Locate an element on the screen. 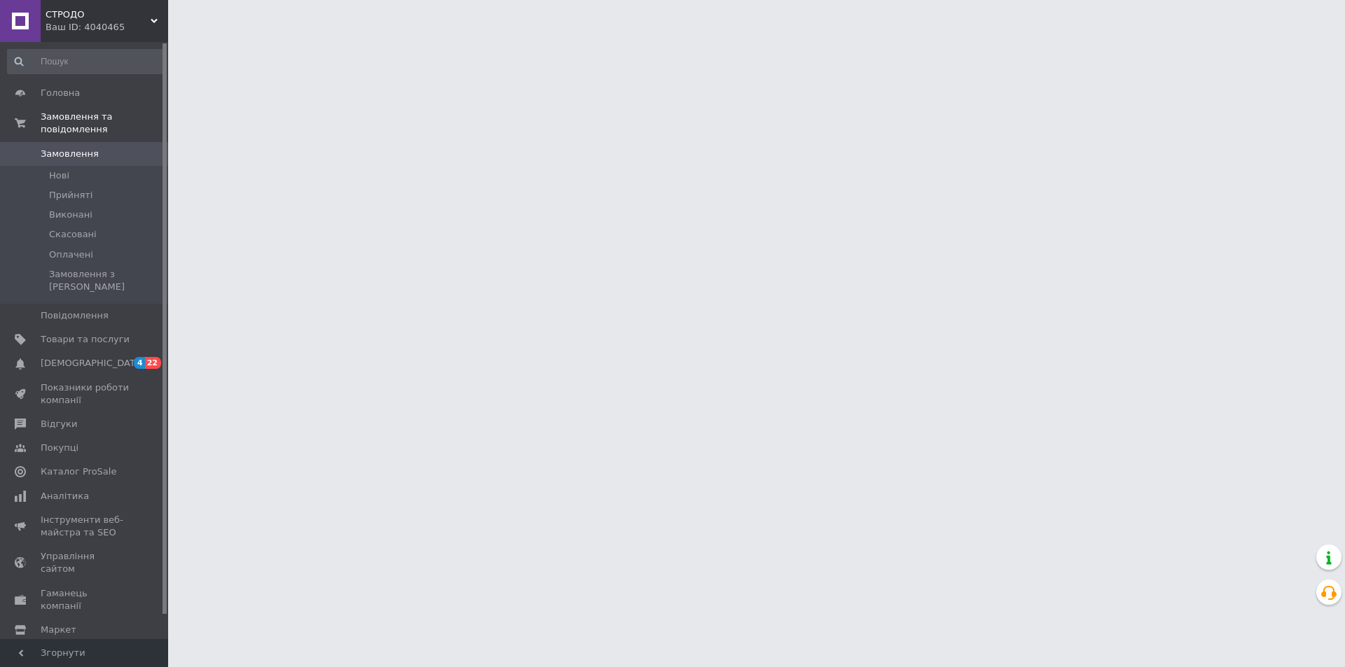  span: СТРОДО is located at coordinates (98, 15).